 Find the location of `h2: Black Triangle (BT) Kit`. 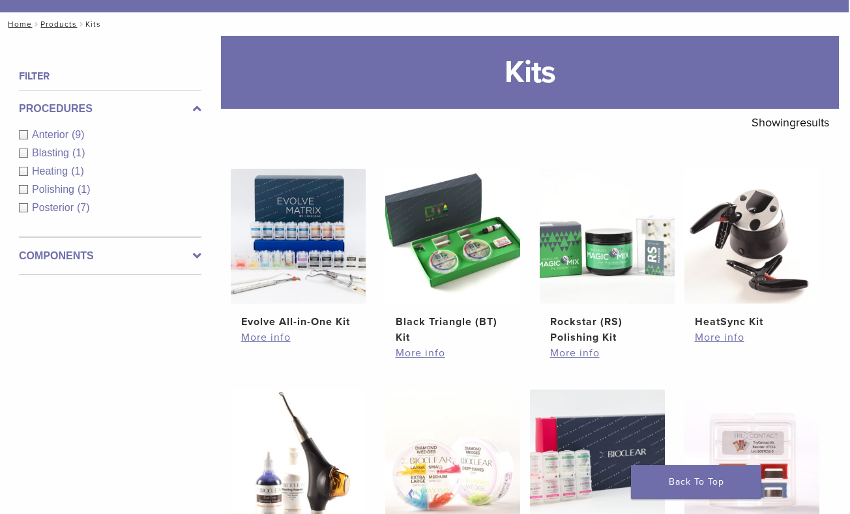

h2: Black Triangle (BT) Kit is located at coordinates (453, 330).